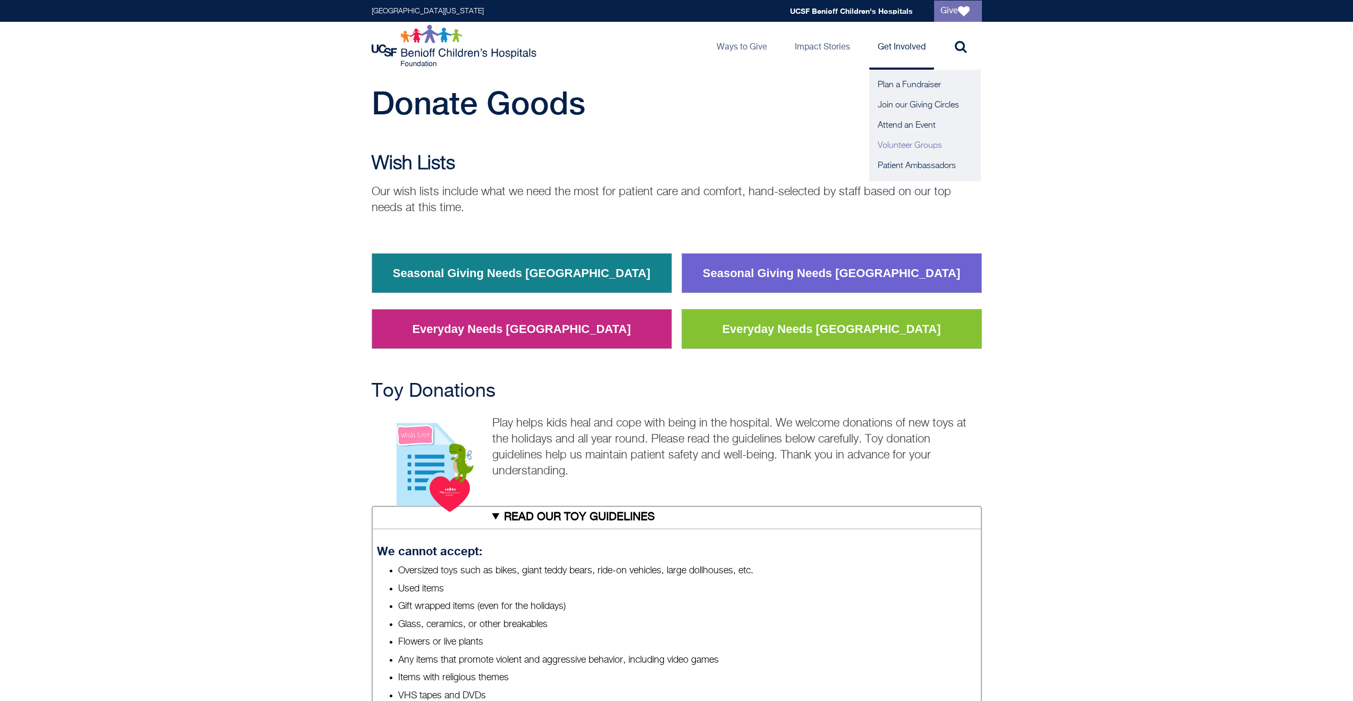 Image resolution: width=1353 pixels, height=701 pixels. Describe the element at coordinates (429, 462) in the screenshot. I see `img: View our wish lists` at that location.